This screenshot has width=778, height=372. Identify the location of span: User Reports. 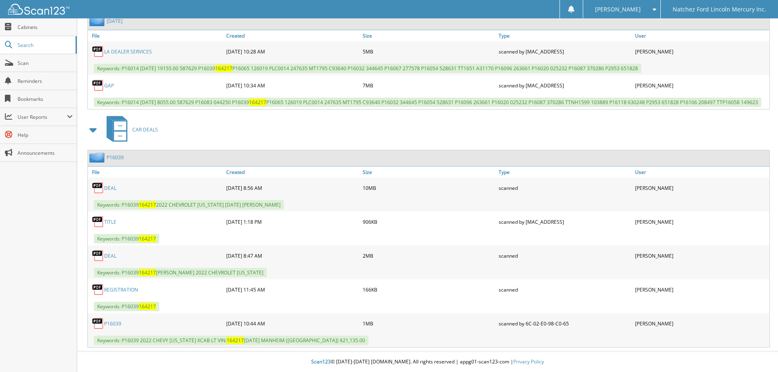
(42, 117).